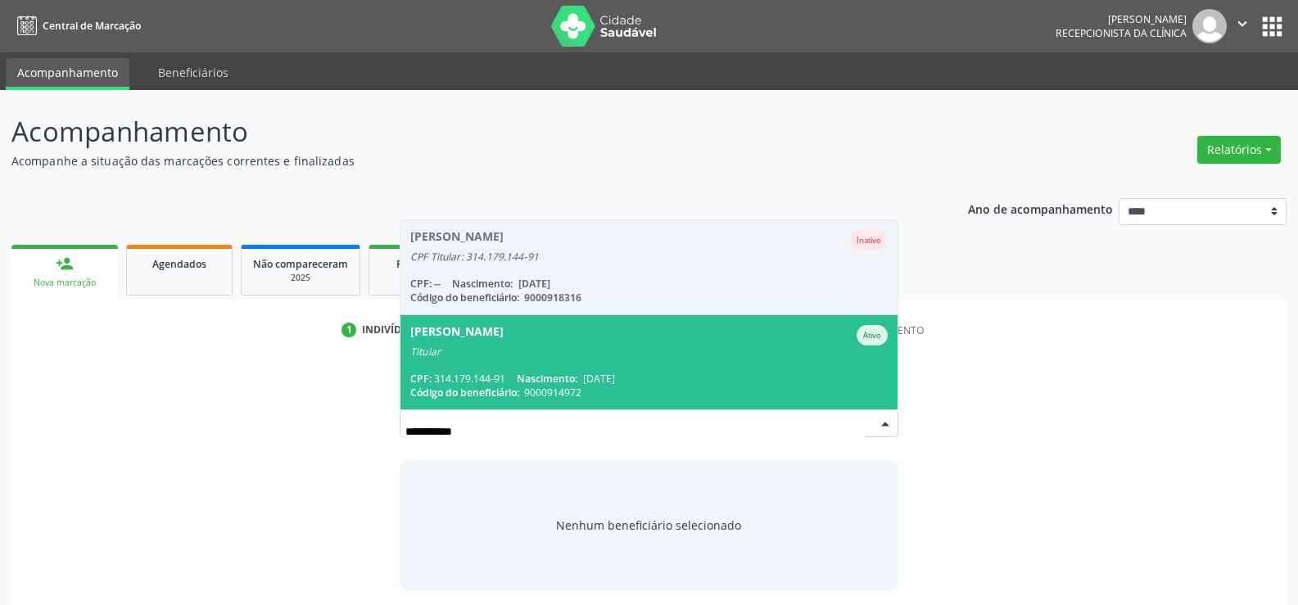  What do you see at coordinates (458, 160) in the screenshot?
I see `p: Acompanhe a situação das marcações correntes e finalizadas` at bounding box center [458, 160].